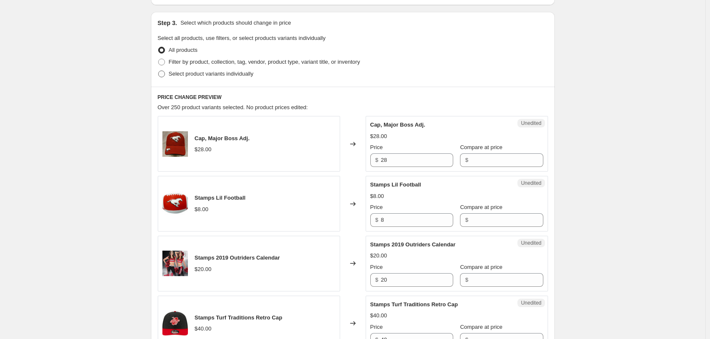 This screenshot has width=710, height=339. What do you see at coordinates (175, 144) in the screenshot?
I see `img: 035002_Red_80x.jpg` at bounding box center [175, 144].